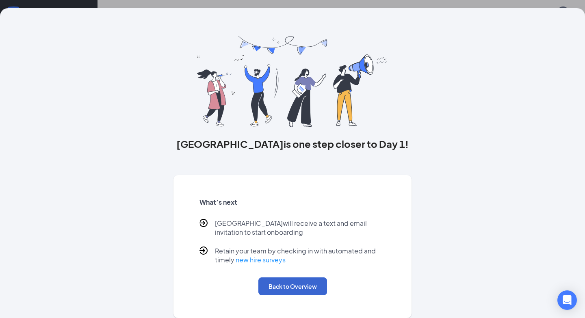 The width and height of the screenshot is (585, 318). Describe the element at coordinates (292, 286) in the screenshot. I see `button: Back to Overview` at that location.